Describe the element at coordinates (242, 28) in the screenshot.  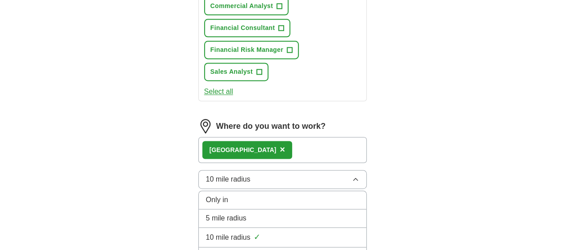
I see `span: Financial Consultant` at that location.